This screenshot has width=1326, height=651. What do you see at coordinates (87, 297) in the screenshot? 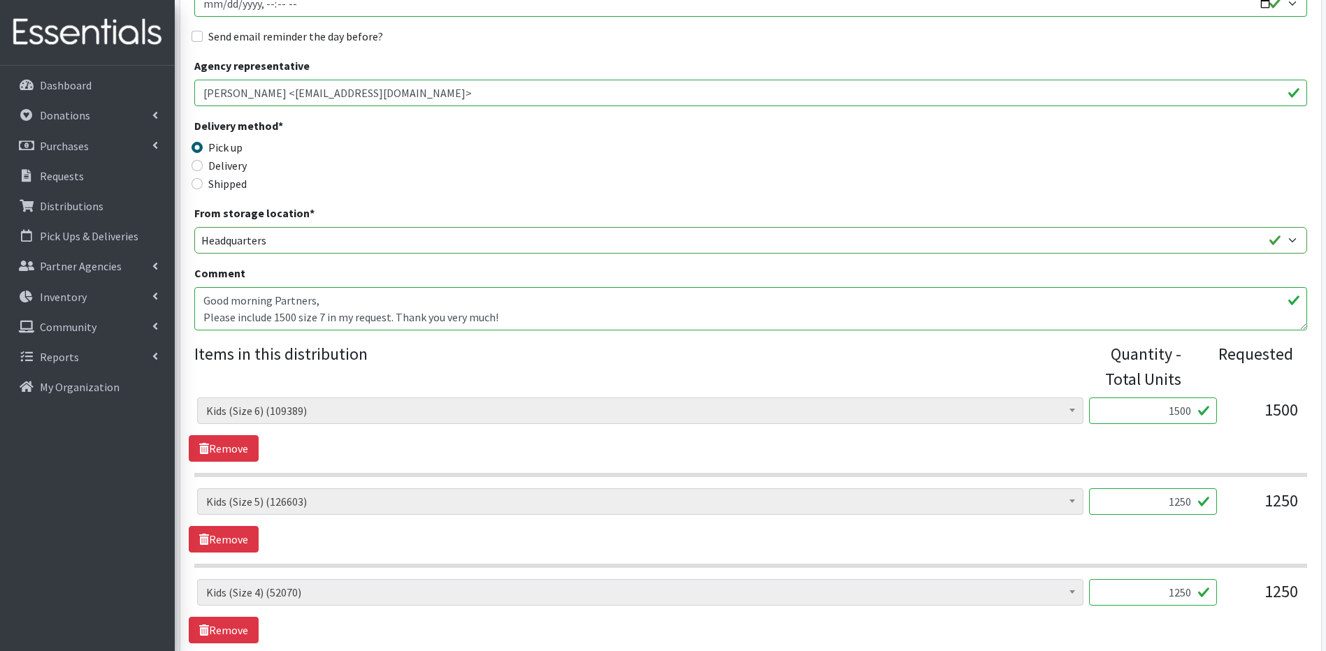
I see `a: Inventory` at bounding box center [87, 297].